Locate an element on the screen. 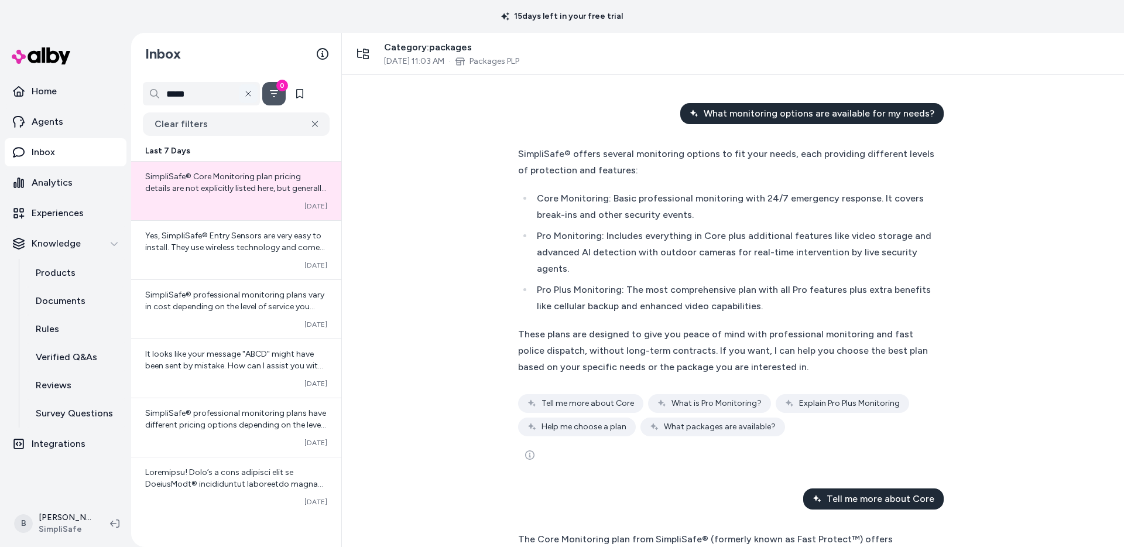  a: Yes, SimpliSafe® Entry Sensors are very easy to install. They use wireless technology and come wi... is located at coordinates (236, 249).